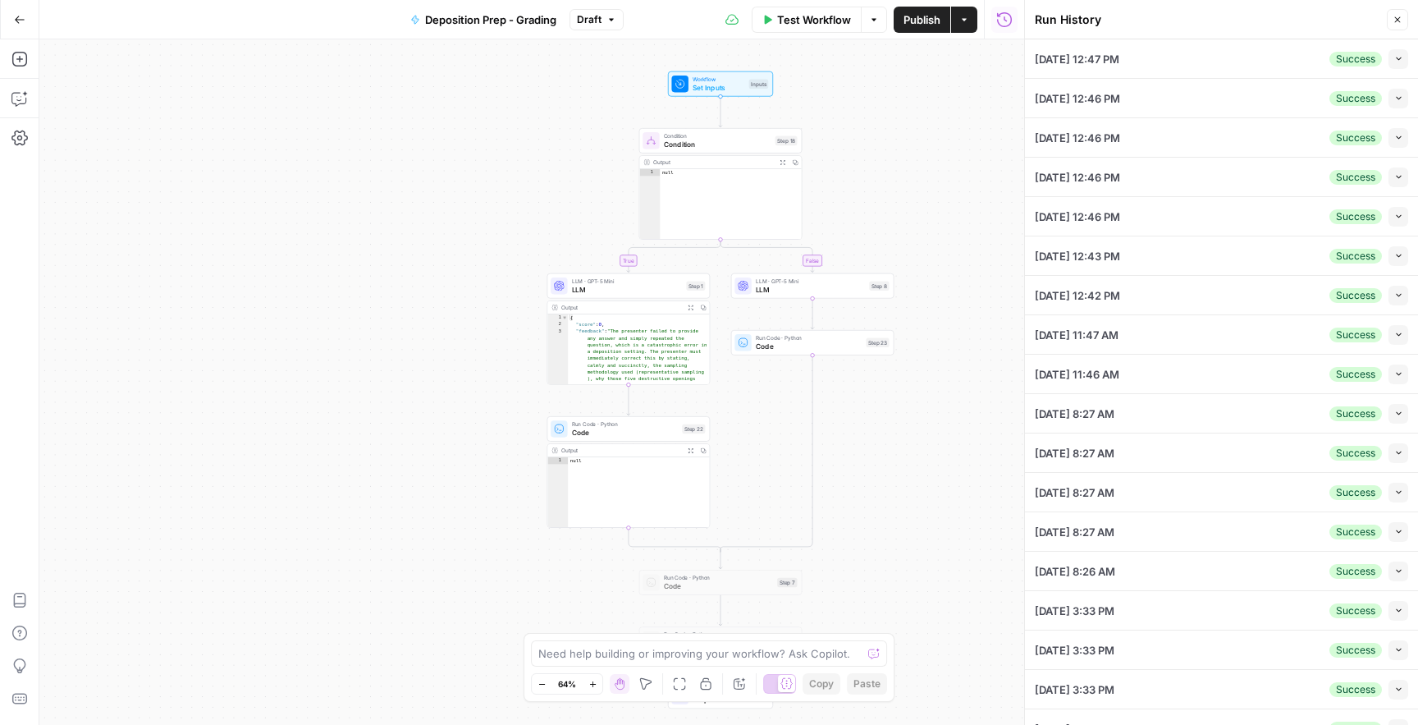  I want to click on g: Edge from step_22 to step_18-conditional-end, so click(675, 539).